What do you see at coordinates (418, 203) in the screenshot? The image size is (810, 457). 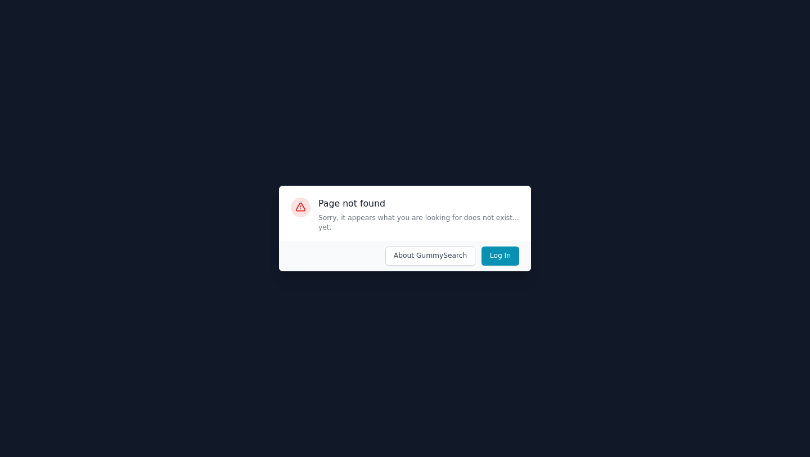 I see `h3: Page not found` at bounding box center [418, 203].